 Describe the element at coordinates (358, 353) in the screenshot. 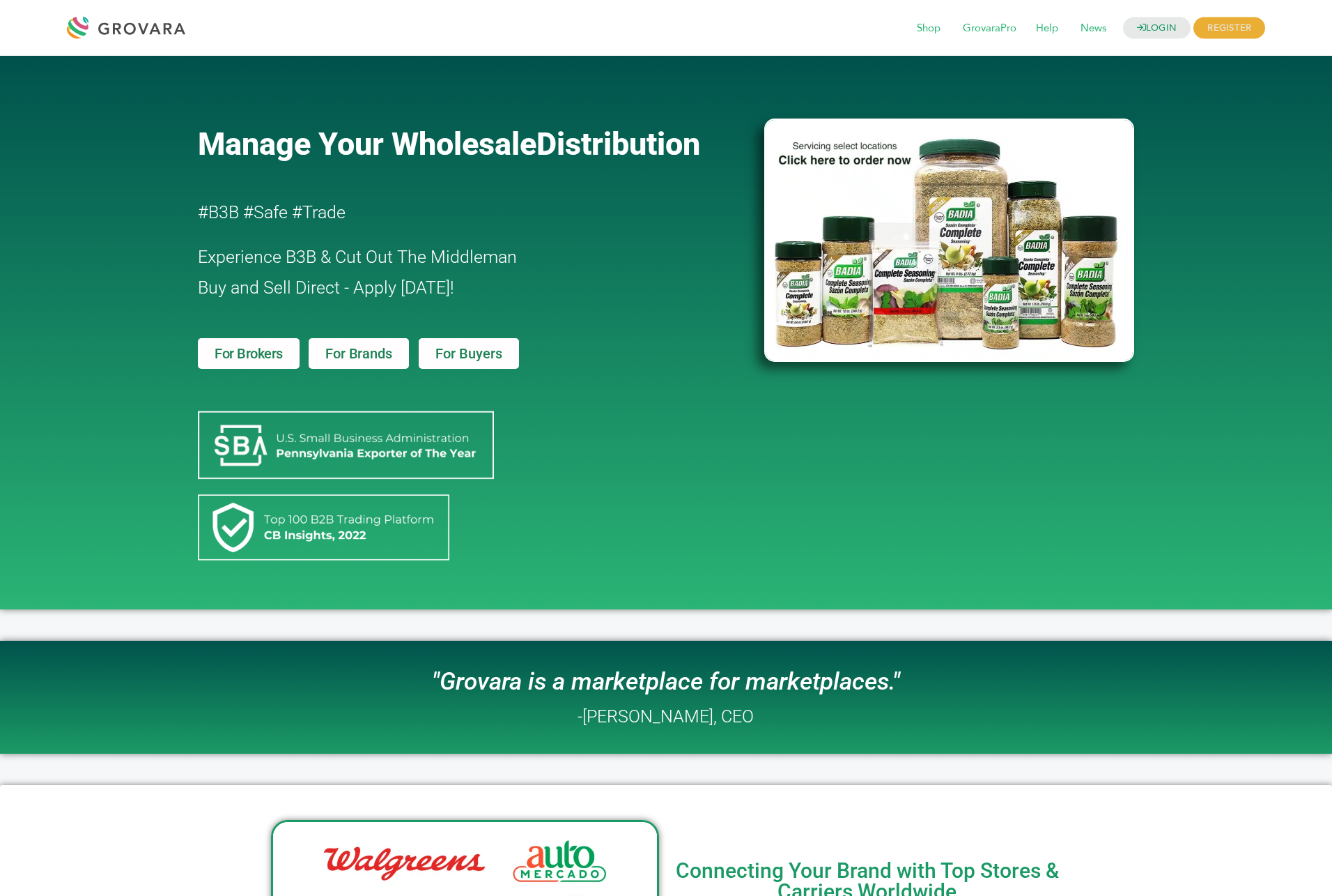

I see `span: For Brands` at that location.